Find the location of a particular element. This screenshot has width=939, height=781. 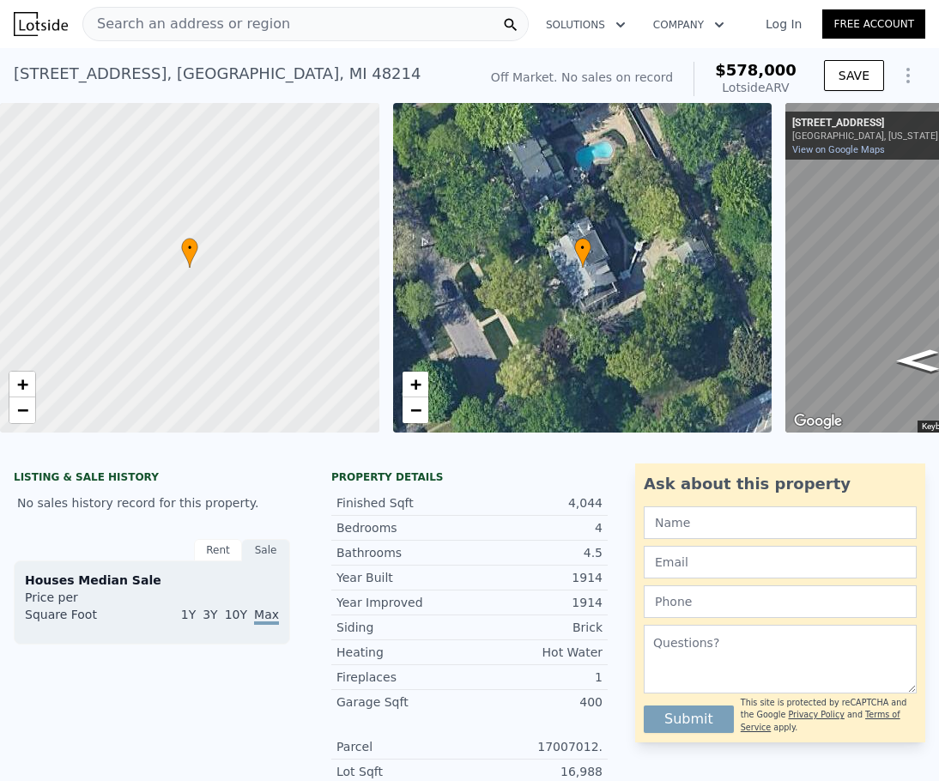

a: Open this area in Google Maps (opens a new window) is located at coordinates (818, 421).